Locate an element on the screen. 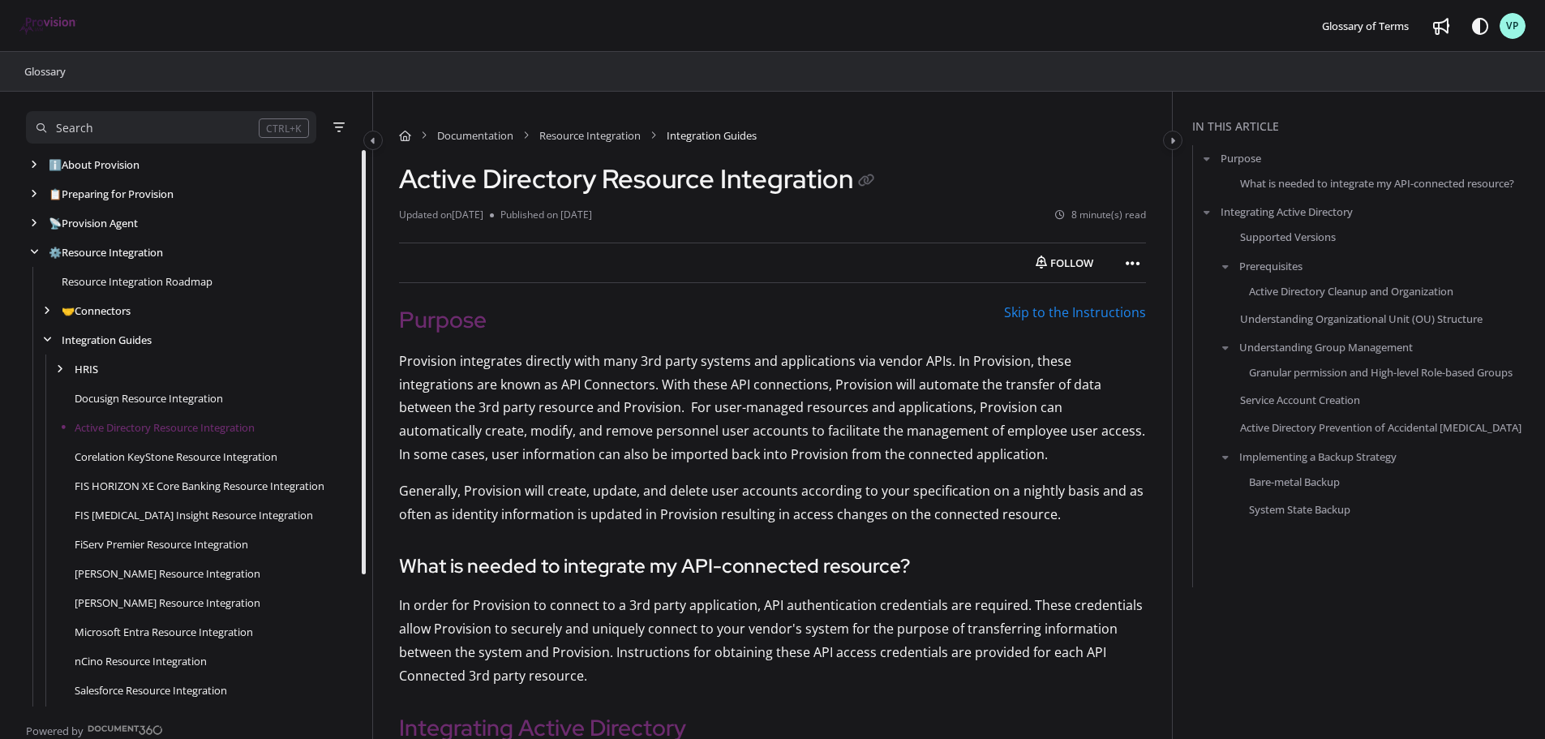  p: Generally, Provision will create, update, and delete user accounts according to your specificatio... is located at coordinates (772, 503).